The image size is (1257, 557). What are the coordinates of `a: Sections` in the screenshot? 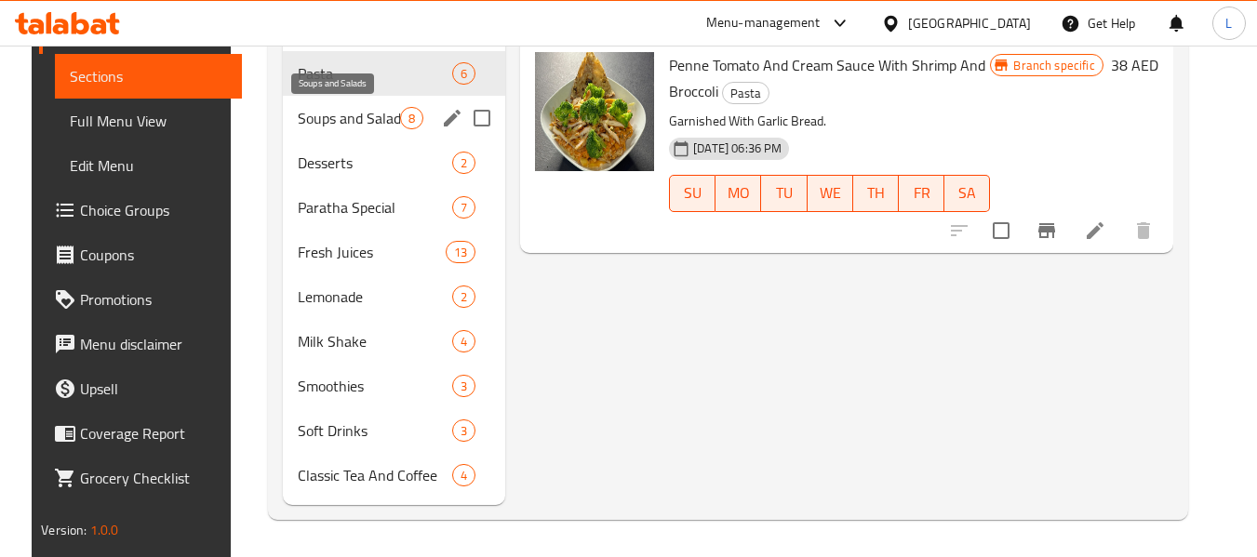 It's located at (148, 76).